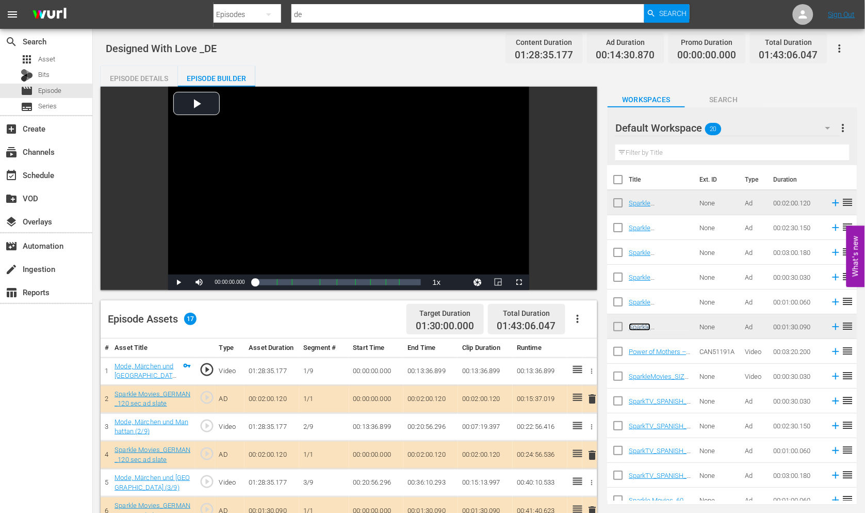  Describe the element at coordinates (660, 285) in the screenshot. I see `a: Sparkle Movies_GERMAN_30 sec ad slate` at that location.